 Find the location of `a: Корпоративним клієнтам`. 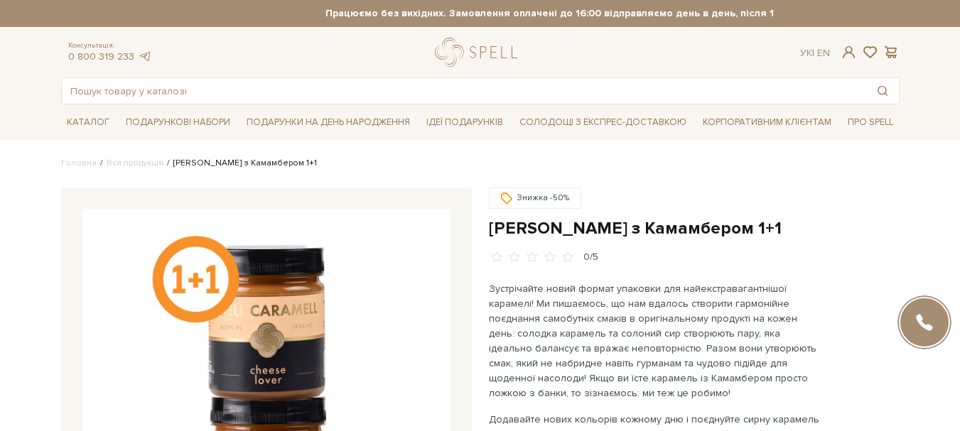

a: Корпоративним клієнтам is located at coordinates (766, 122).